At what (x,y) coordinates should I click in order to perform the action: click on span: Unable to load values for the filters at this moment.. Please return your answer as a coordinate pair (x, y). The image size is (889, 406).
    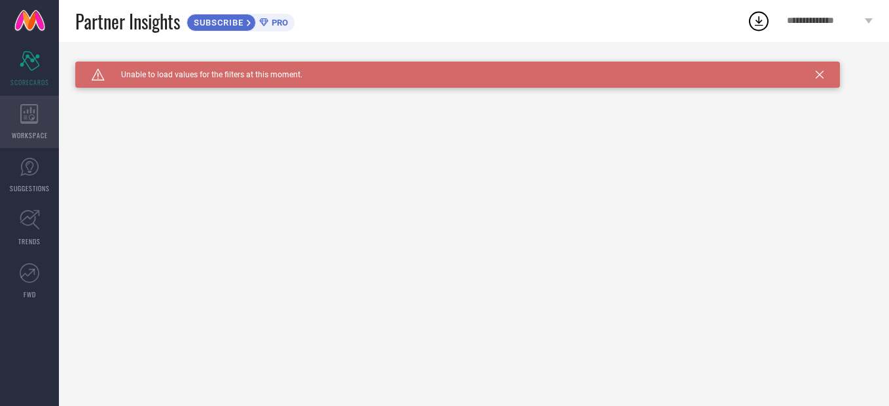
    Looking at the image, I should click on (203, 75).